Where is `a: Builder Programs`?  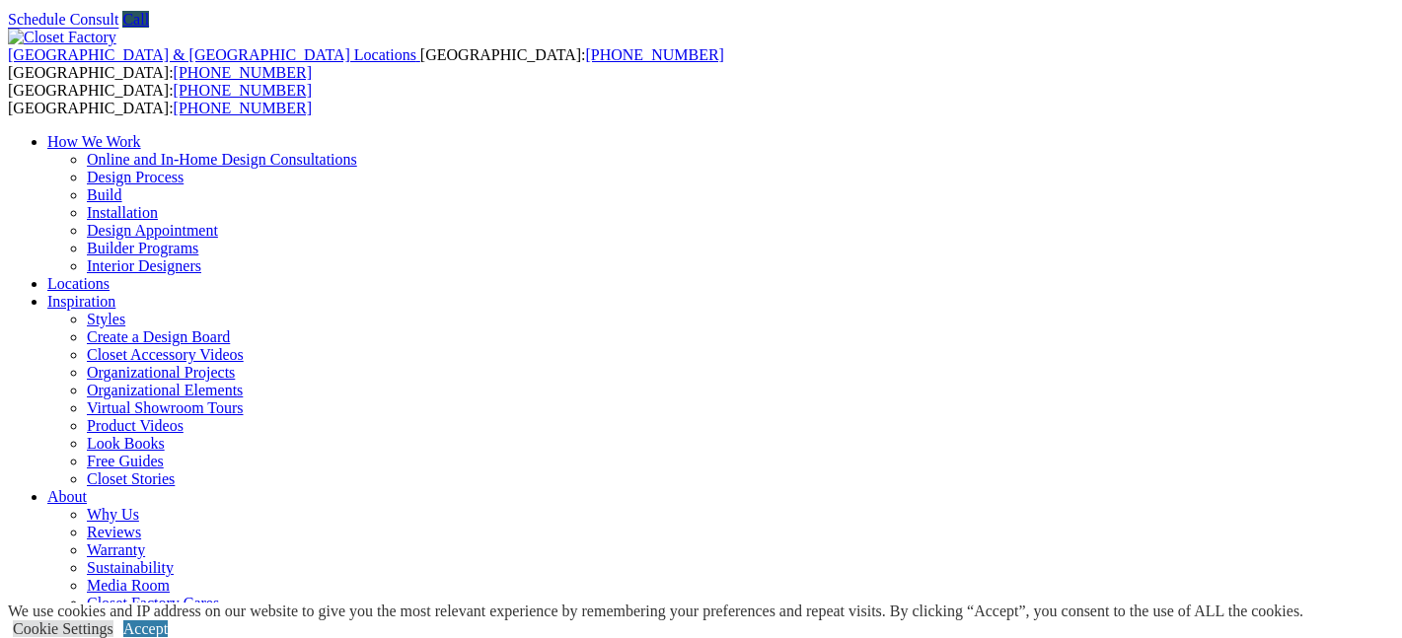
a: Builder Programs is located at coordinates (142, 248).